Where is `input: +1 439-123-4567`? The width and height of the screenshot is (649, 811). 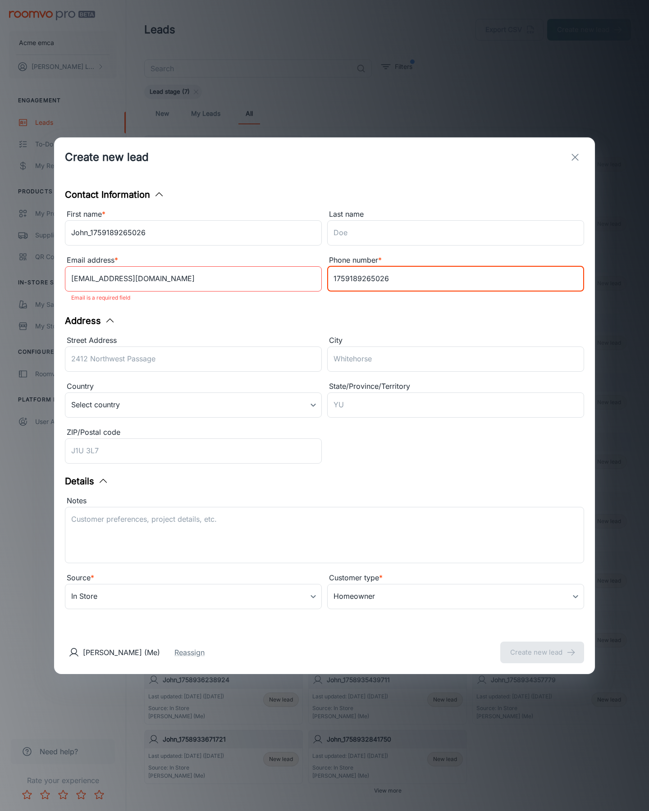 input: +1 439-123-4567 is located at coordinates (456, 279).